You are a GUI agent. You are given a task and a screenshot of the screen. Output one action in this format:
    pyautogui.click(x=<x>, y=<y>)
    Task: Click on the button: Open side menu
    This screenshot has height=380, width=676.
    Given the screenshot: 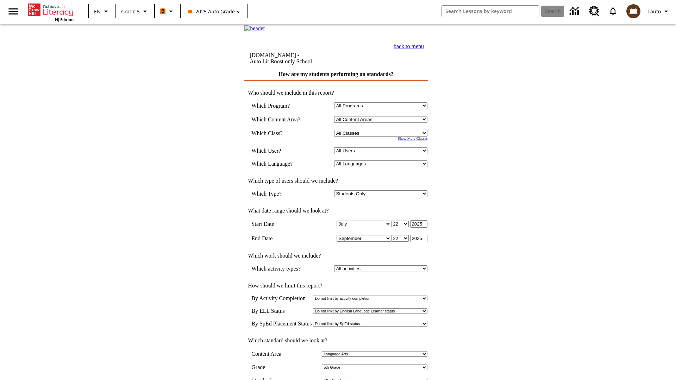 What is the action you would take?
    pyautogui.click(x=13, y=11)
    